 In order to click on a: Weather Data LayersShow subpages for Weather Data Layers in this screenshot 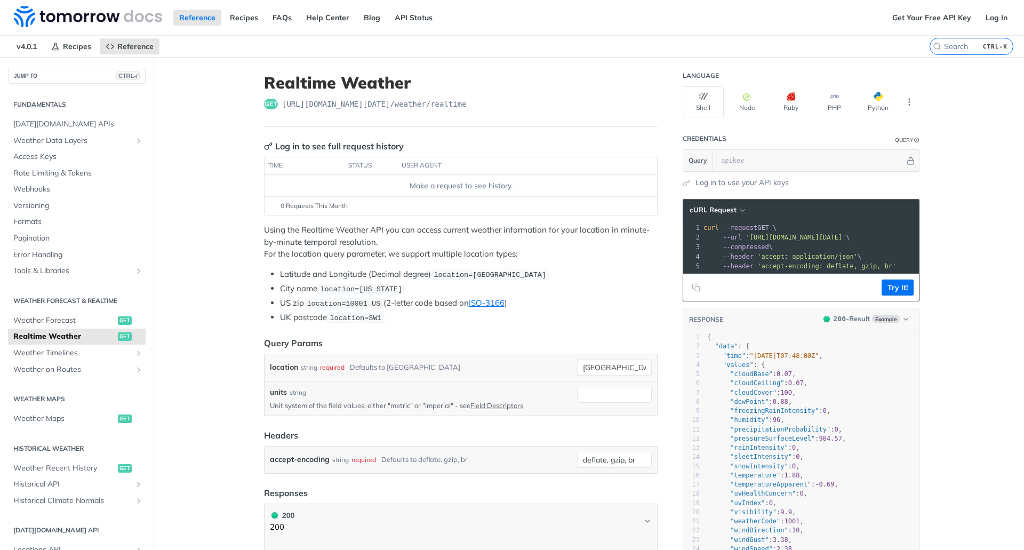, I will do `click(77, 141)`.